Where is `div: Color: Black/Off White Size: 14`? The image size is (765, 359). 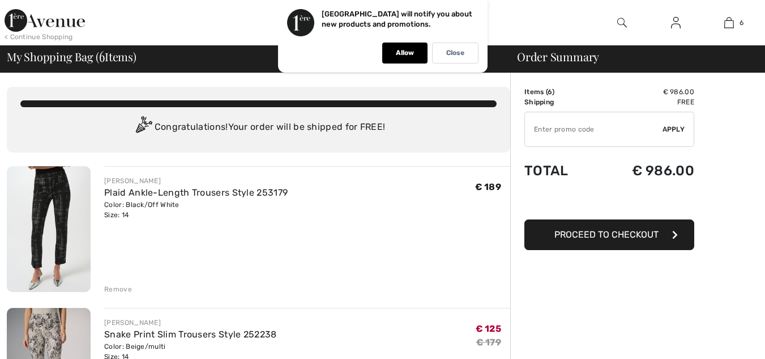 div: Color: Black/Off White Size: 14 is located at coordinates (196, 210).